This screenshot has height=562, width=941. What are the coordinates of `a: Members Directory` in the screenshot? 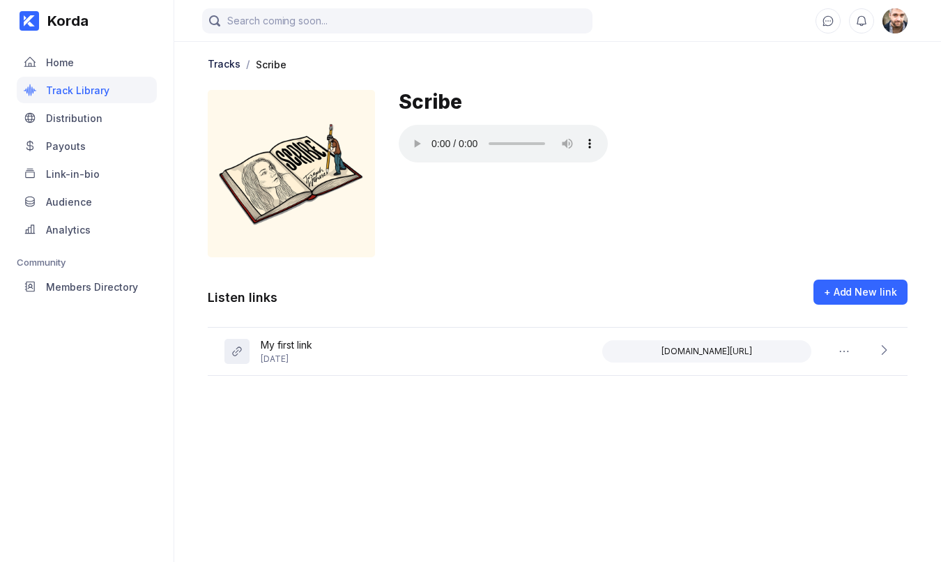 It's located at (86, 287).